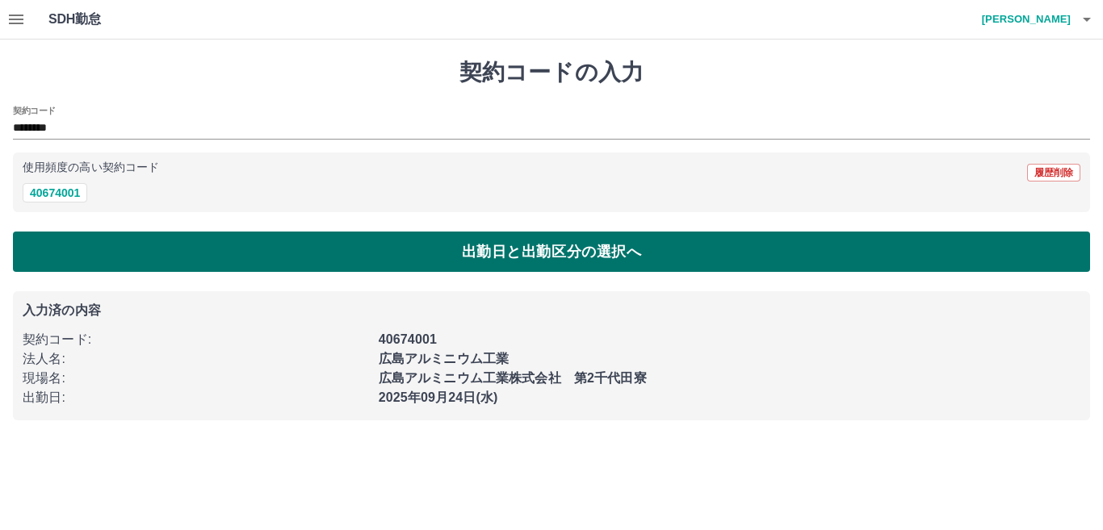 The width and height of the screenshot is (1103, 530). Describe the element at coordinates (551, 252) in the screenshot. I see `button: 出勤日と出勤区分の選択へ` at that location.